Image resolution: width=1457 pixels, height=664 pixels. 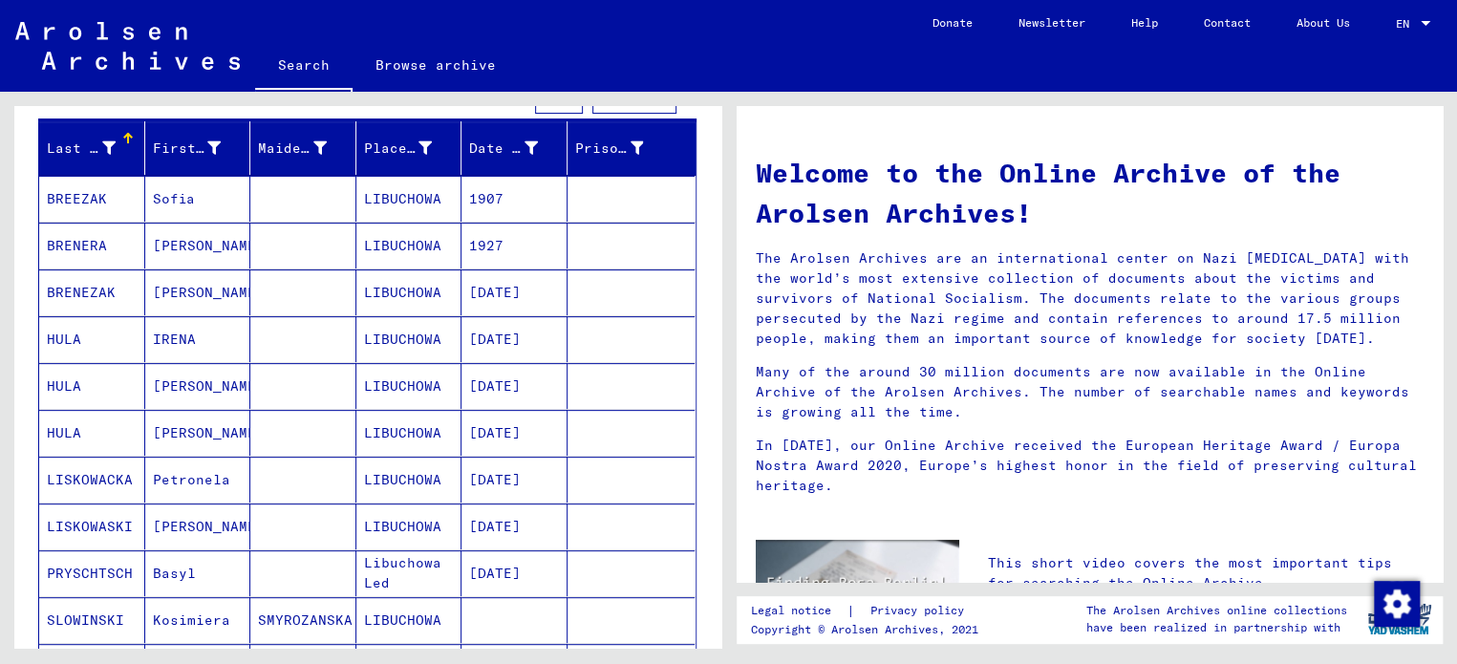 What do you see at coordinates (409, 573) in the screenshot?
I see `mat-cell: Libuchowa Led` at bounding box center [409, 573].